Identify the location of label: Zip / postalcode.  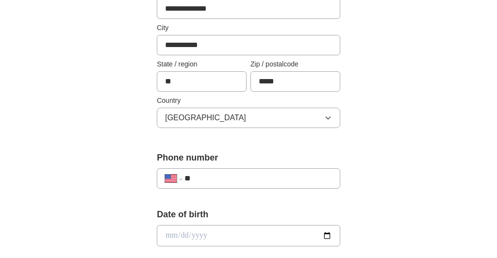
(295, 64).